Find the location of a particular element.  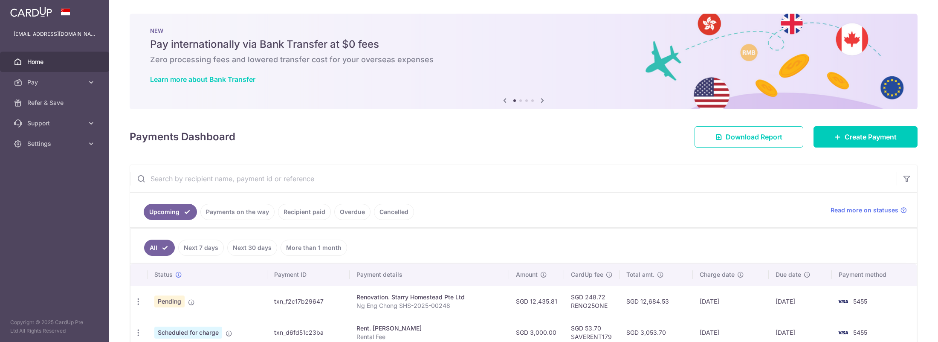

span: Support is located at coordinates (55, 123).